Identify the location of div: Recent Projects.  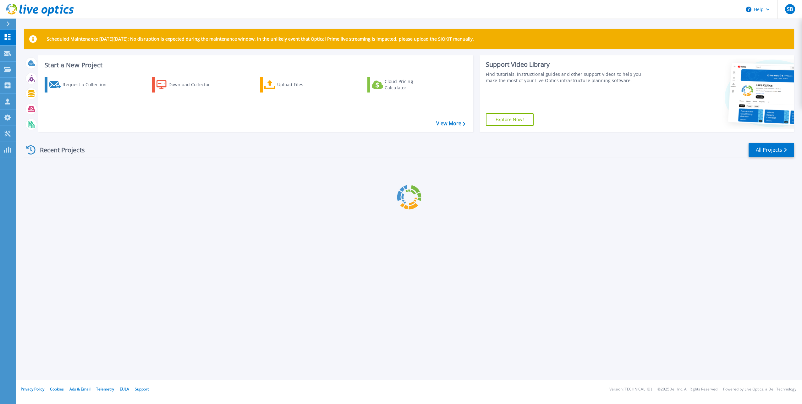
(59, 150).